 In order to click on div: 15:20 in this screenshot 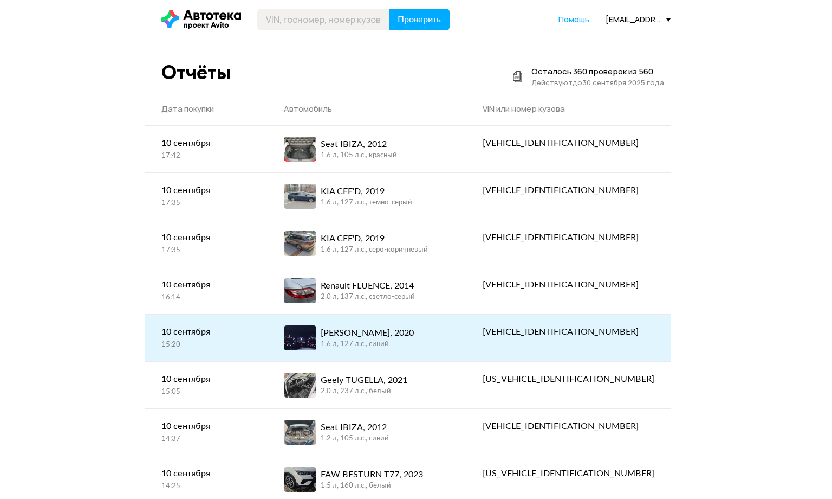, I will do `click(206, 345)`.